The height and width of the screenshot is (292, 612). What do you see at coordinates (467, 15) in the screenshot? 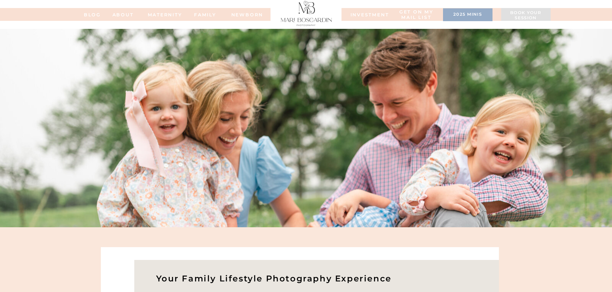
I see `h3: 2025 minis` at bounding box center [467, 15].